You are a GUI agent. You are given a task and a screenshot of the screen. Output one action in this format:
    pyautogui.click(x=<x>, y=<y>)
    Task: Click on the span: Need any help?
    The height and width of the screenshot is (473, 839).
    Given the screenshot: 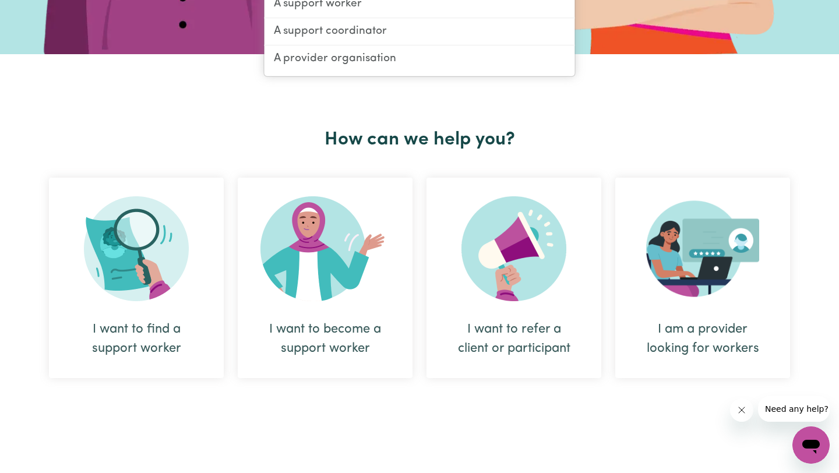 What is the action you would take?
    pyautogui.click(x=38, y=13)
    